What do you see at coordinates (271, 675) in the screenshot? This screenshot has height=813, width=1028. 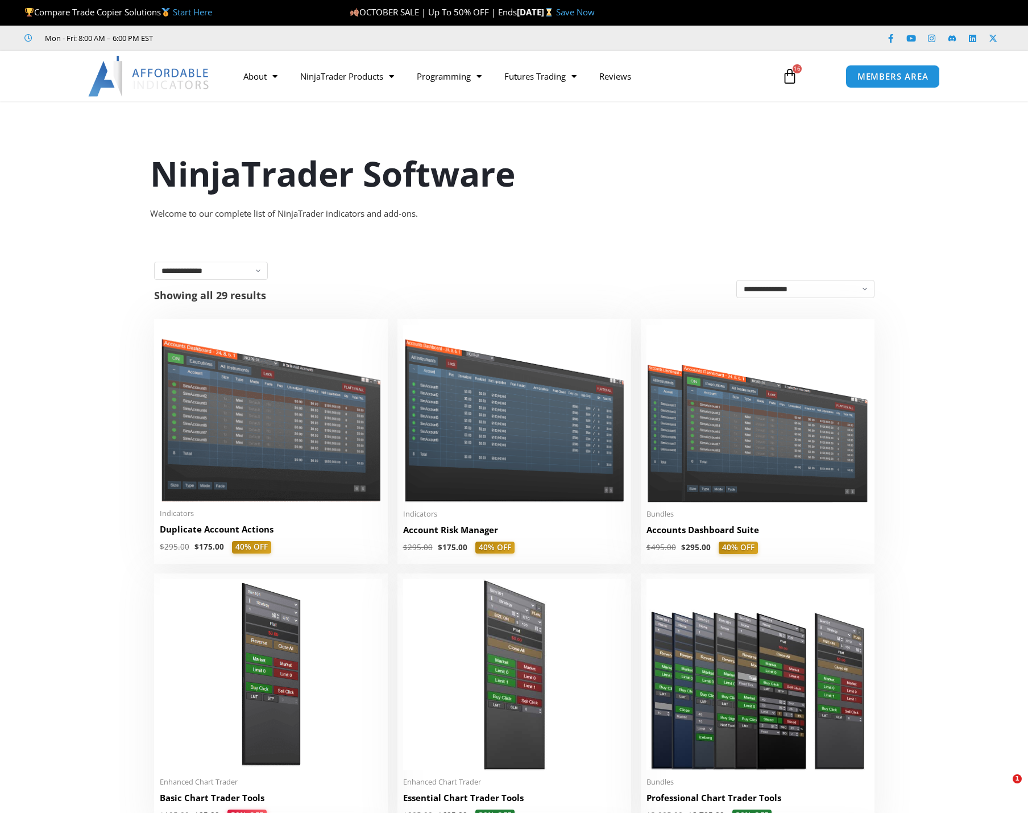 I see `img: BasicTools` at bounding box center [271, 675].